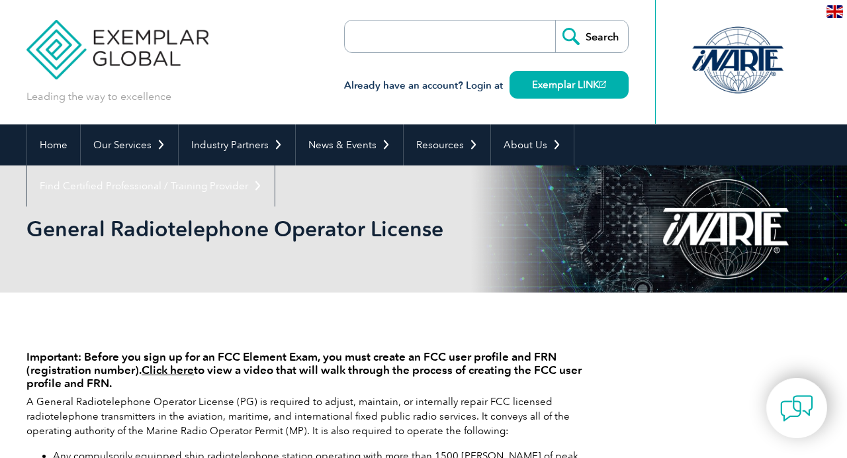 The image size is (847, 458). Describe the element at coordinates (602, 84) in the screenshot. I see `img: open_square.png` at that location.